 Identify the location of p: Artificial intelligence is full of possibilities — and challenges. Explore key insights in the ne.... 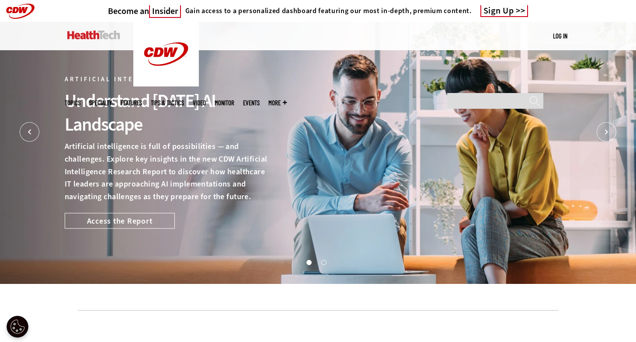
(166, 172).